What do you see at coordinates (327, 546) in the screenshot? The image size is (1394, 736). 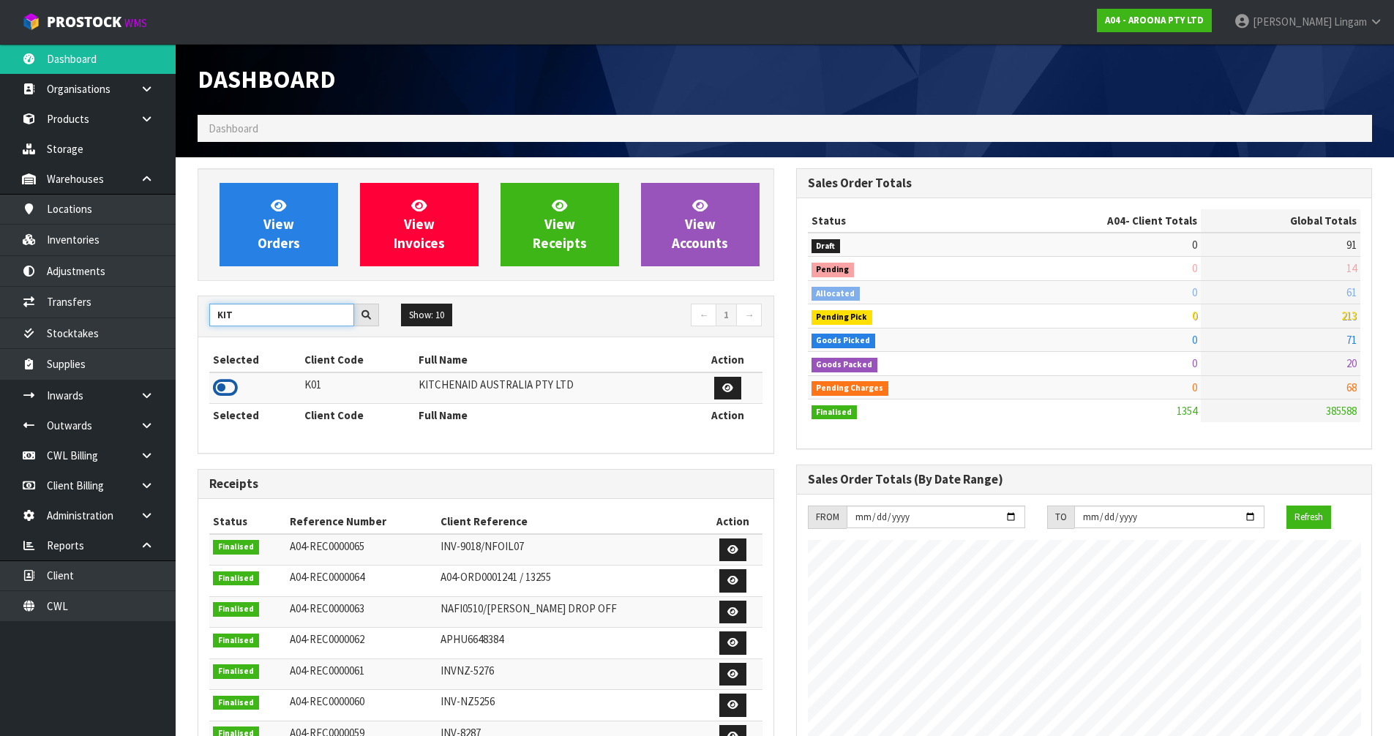 I see `span: A04-REC0000065` at bounding box center [327, 546].